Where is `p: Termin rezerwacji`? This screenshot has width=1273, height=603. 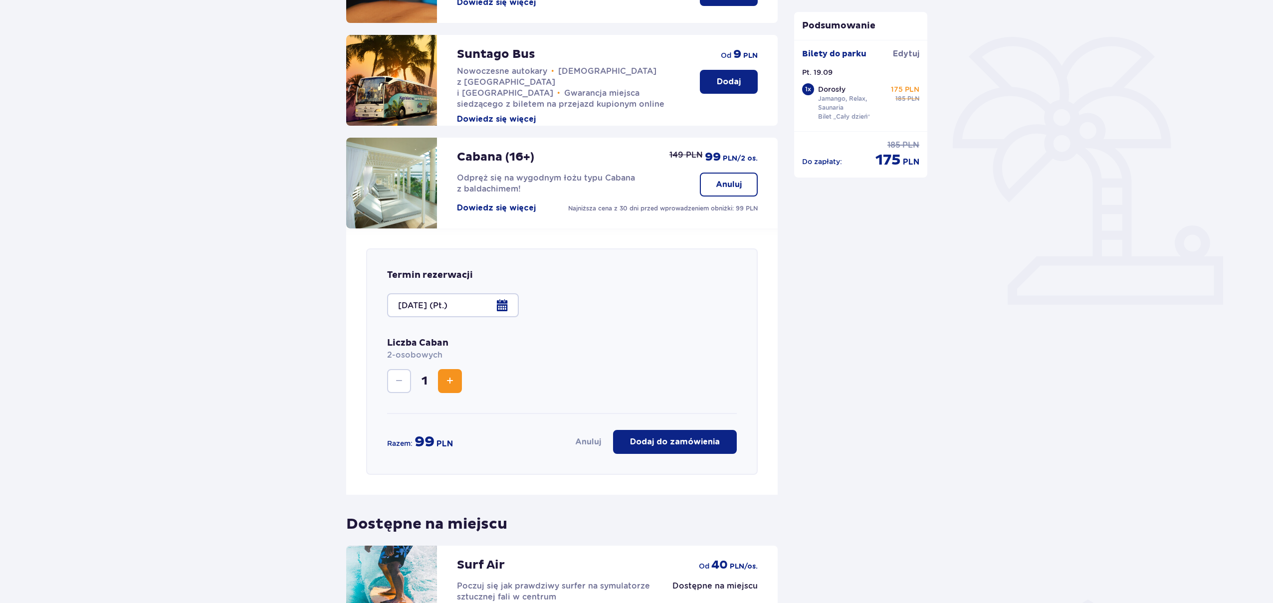
p: Termin rezerwacji is located at coordinates (430, 275).